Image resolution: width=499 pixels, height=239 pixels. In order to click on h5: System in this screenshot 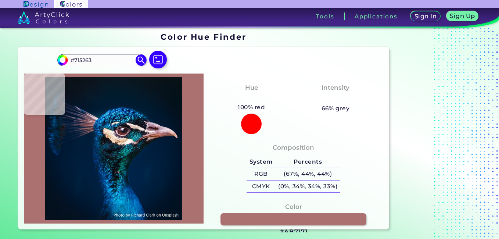, I will do `click(261, 162)`.